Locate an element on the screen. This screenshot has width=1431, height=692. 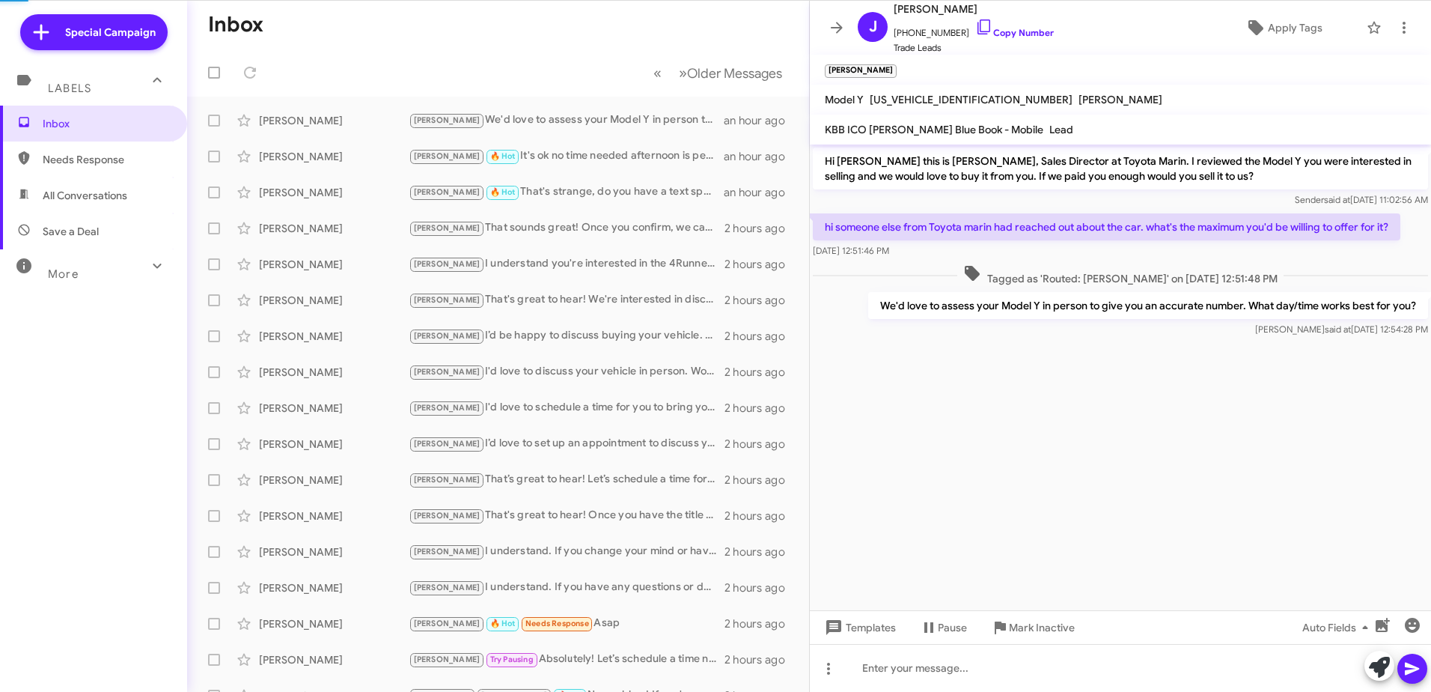
p: hi someone else from Toyota marin had reached out about the car. what's the maximum you'd be will... is located at coordinates (1106, 227).